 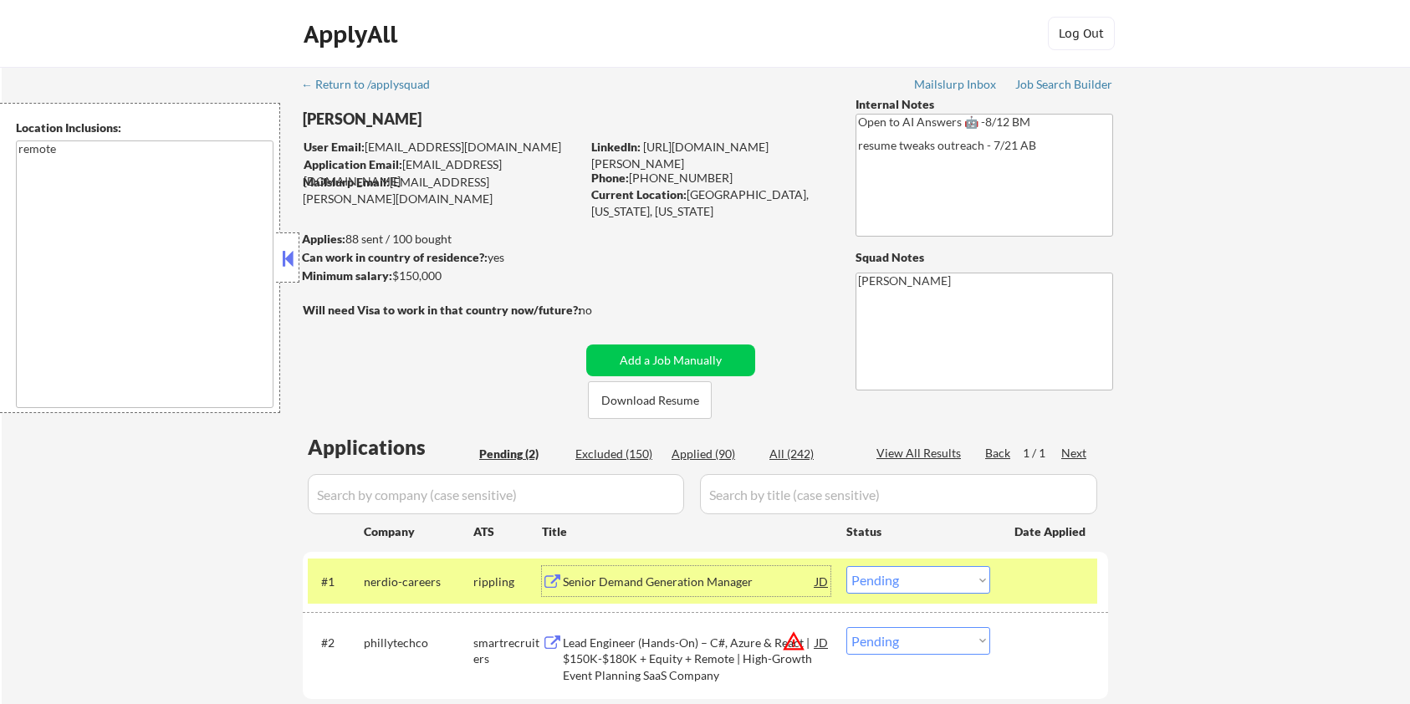 I want to click on button: Download Resume, so click(x=650, y=400).